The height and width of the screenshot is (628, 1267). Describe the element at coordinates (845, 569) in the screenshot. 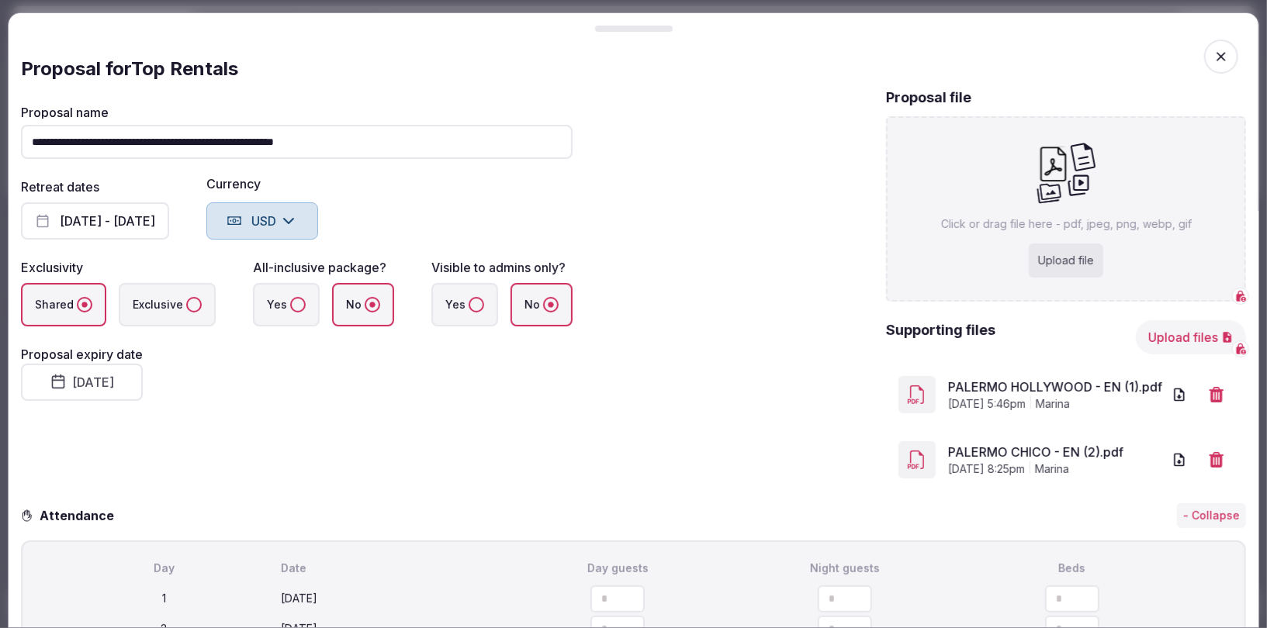

I see `div: Night guests` at that location.